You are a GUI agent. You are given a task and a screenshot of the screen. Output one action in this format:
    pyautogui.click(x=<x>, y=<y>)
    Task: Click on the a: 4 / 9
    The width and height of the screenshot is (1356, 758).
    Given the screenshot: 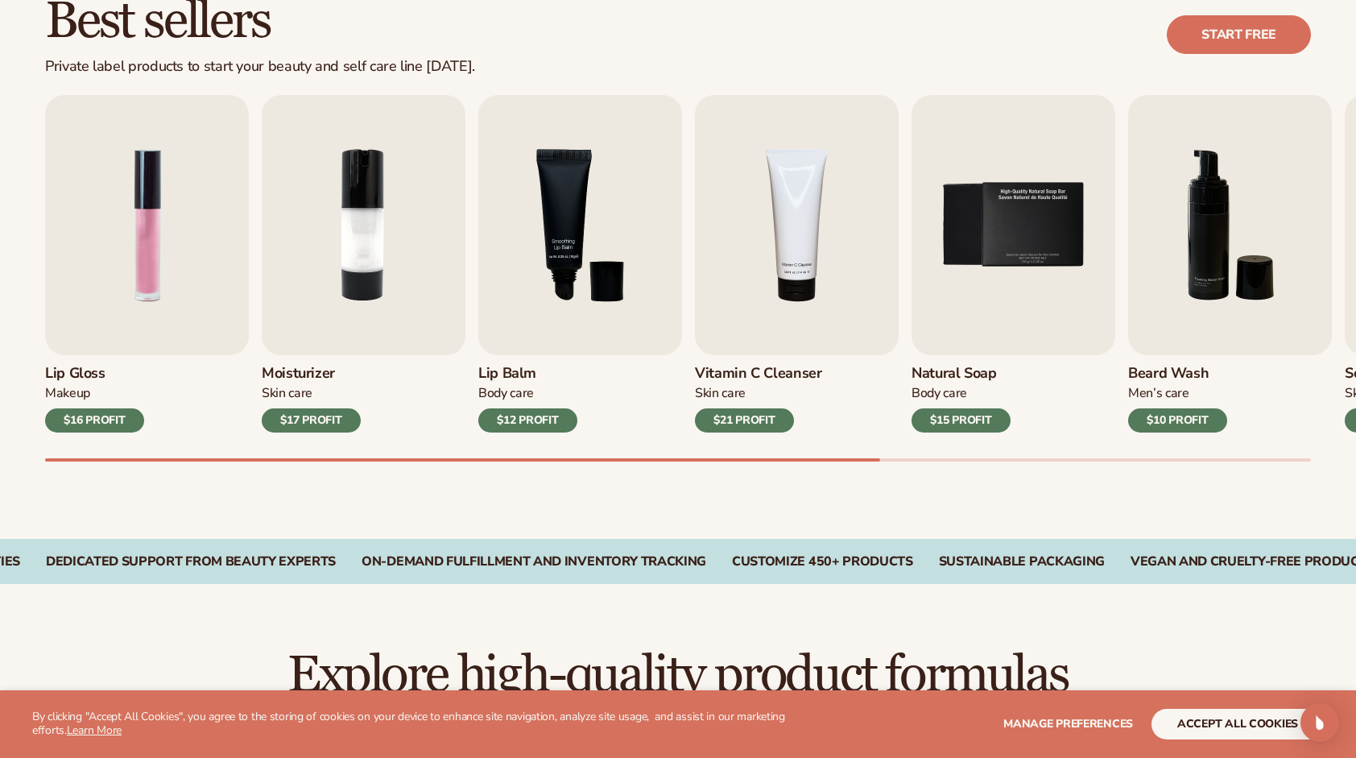 What is the action you would take?
    pyautogui.click(x=797, y=263)
    